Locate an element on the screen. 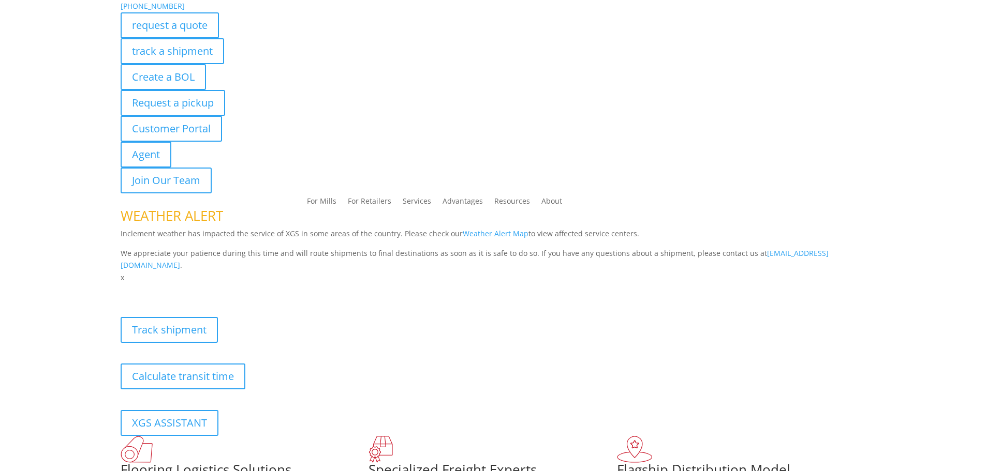 The width and height of the screenshot is (986, 471). a: Resources is located at coordinates (512, 203).